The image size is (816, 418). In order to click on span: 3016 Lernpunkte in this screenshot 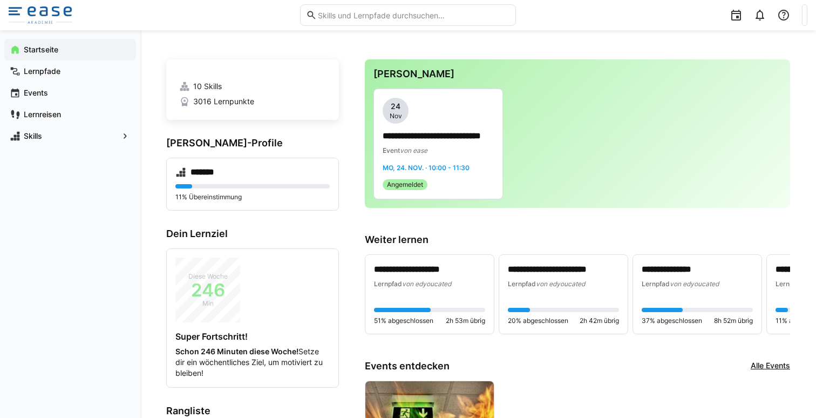, I will do `click(223, 101)`.